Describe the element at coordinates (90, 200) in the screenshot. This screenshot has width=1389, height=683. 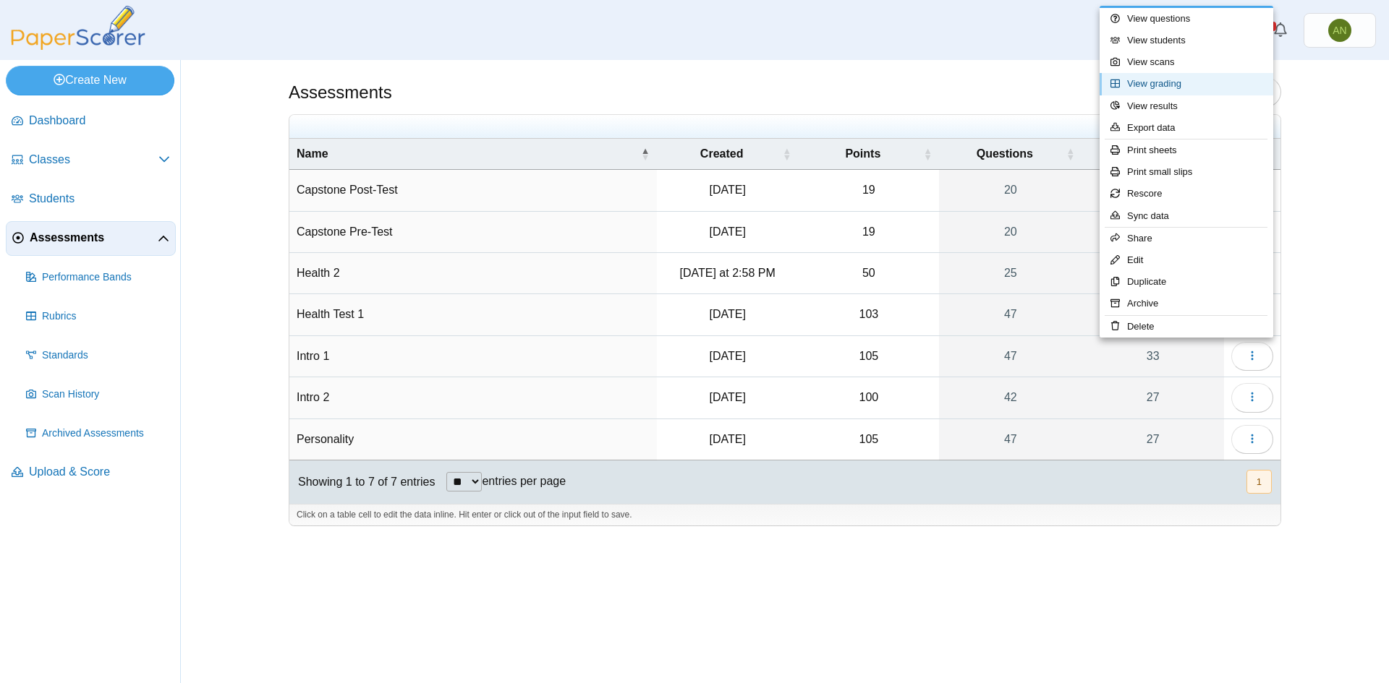
I see `a: Students` at that location.